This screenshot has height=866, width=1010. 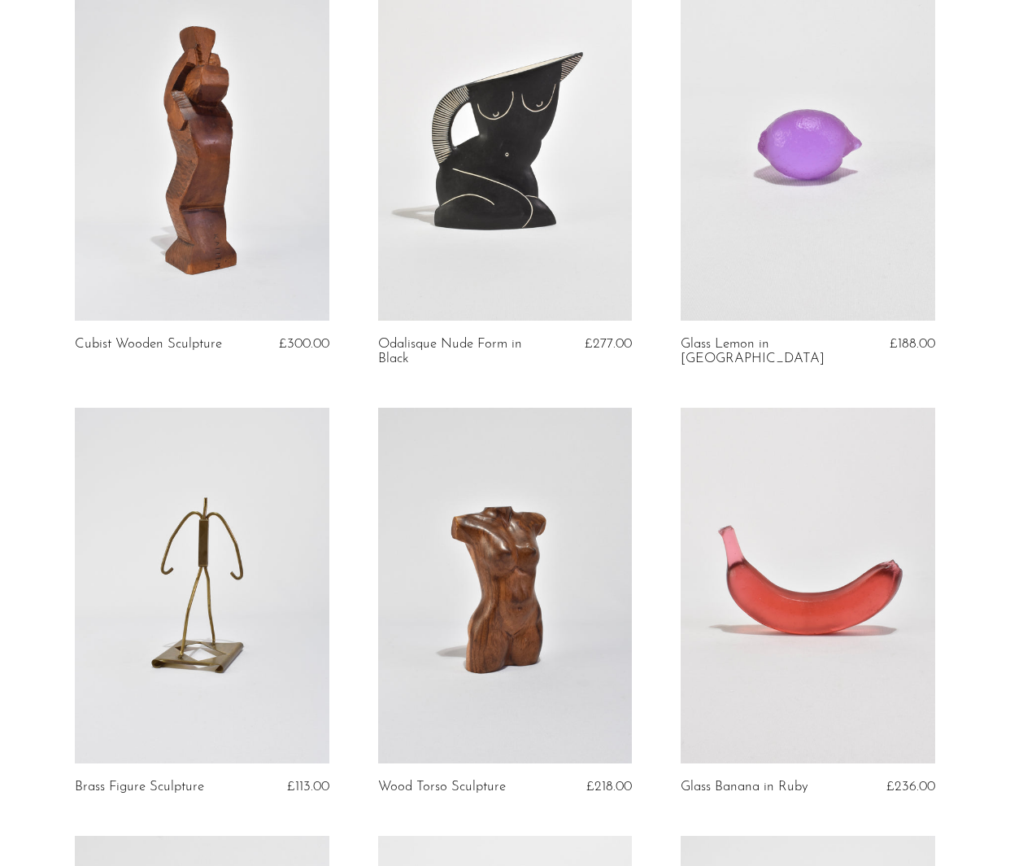 What do you see at coordinates (139, 787) in the screenshot?
I see `a: Brass Figure Sculpture` at bounding box center [139, 787].